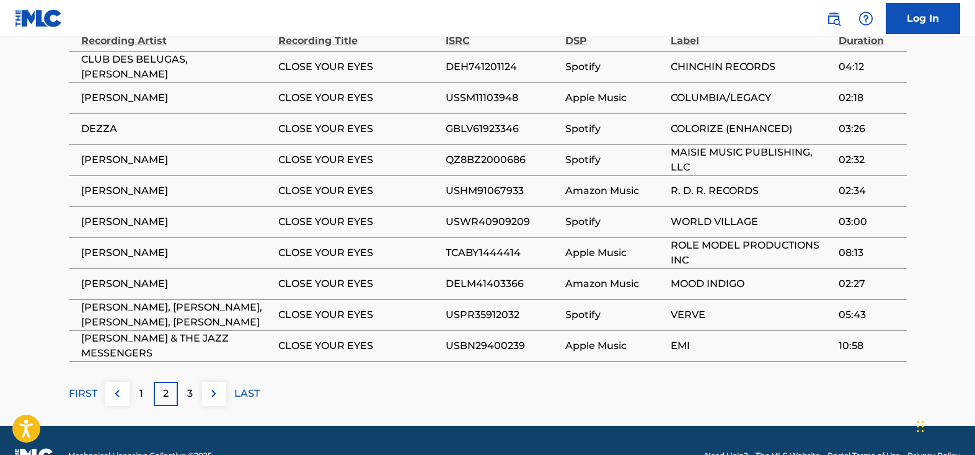  I want to click on span: USHM91067933, so click(502, 191).